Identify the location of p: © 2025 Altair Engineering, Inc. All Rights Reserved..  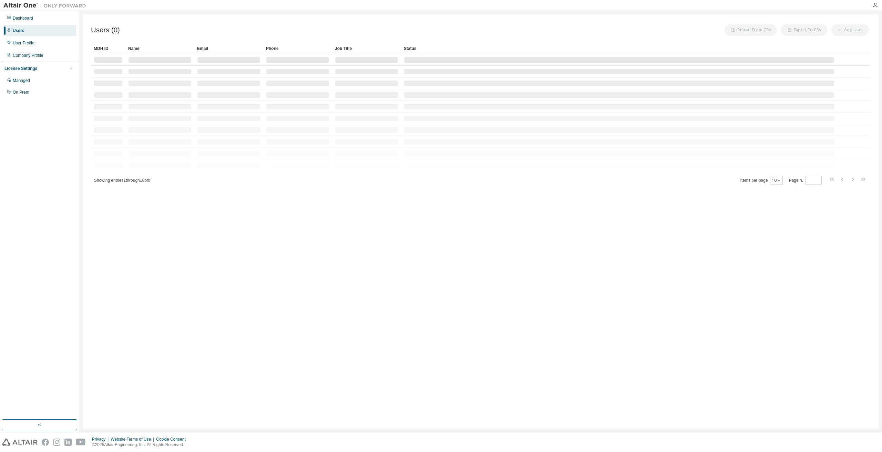
(141, 445).